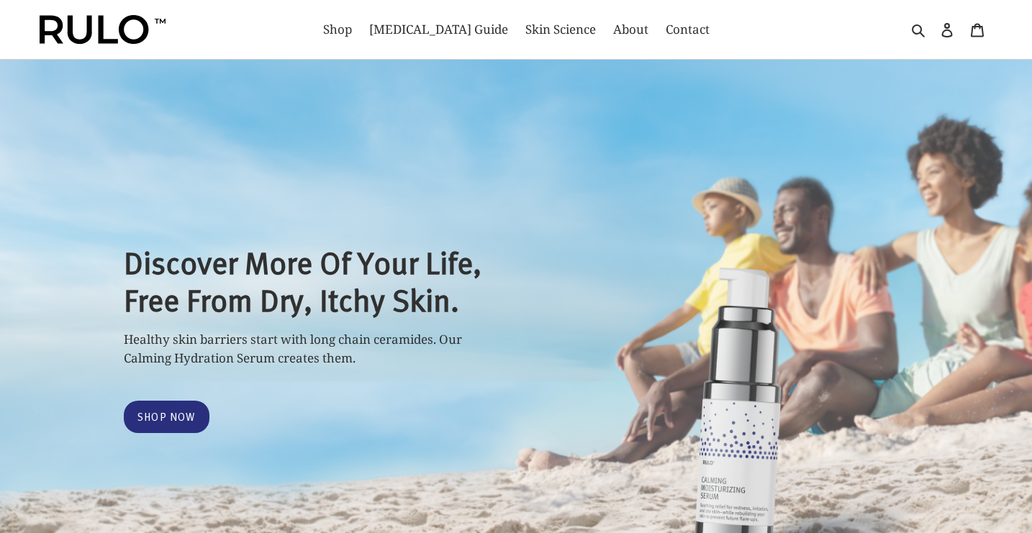 The width and height of the screenshot is (1032, 533). What do you see at coordinates (307, 348) in the screenshot?
I see `p: Healthy skin barriers start with long chain ceramides. Our Calming Hydration Serum creates them.` at bounding box center [307, 348].